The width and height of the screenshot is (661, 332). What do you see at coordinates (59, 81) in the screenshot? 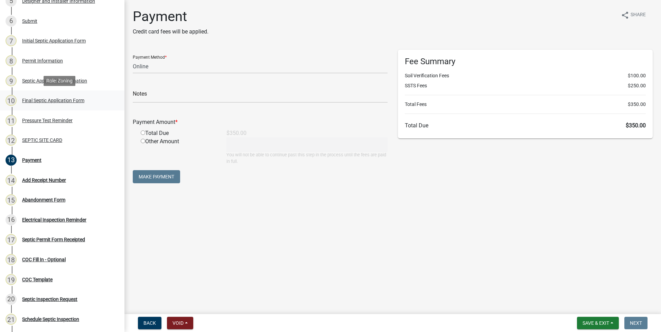
I see `div: Role: Zoning` at bounding box center [59, 81].